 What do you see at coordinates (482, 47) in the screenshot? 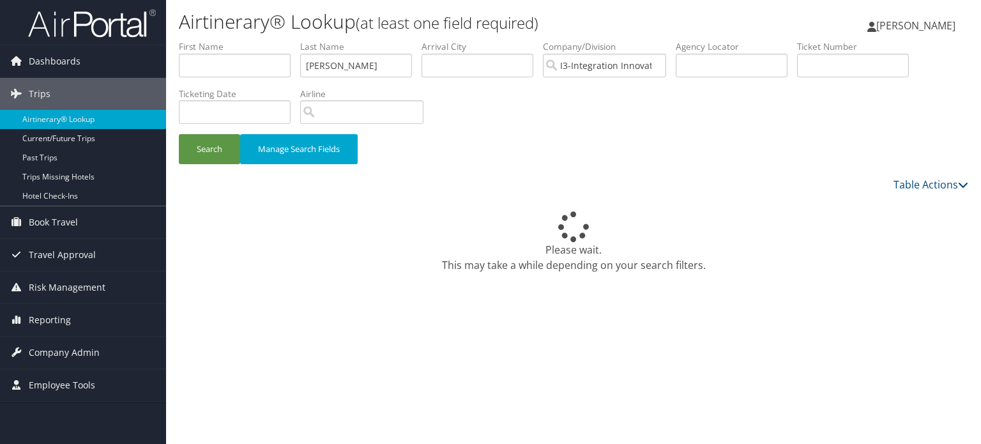
I see `label: Arrival City` at bounding box center [482, 47].